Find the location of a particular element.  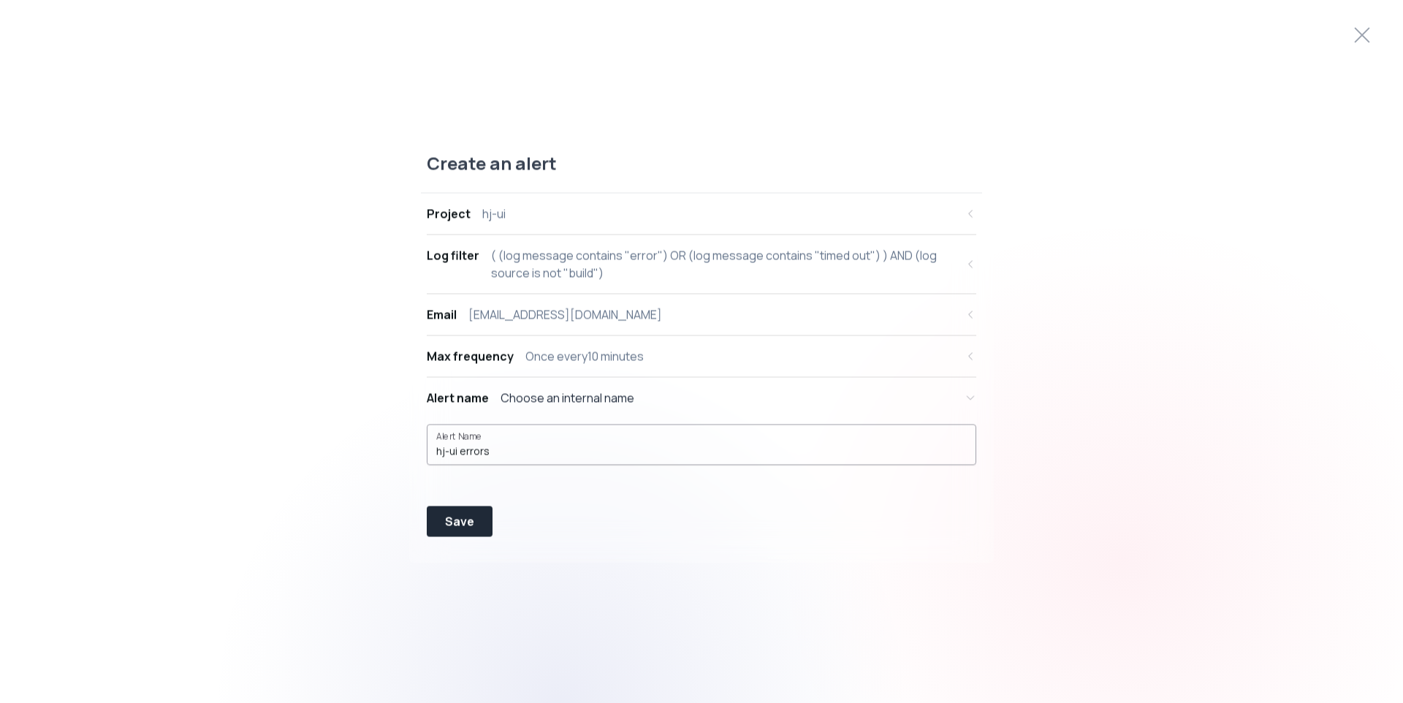

div: Email is located at coordinates (442, 315).